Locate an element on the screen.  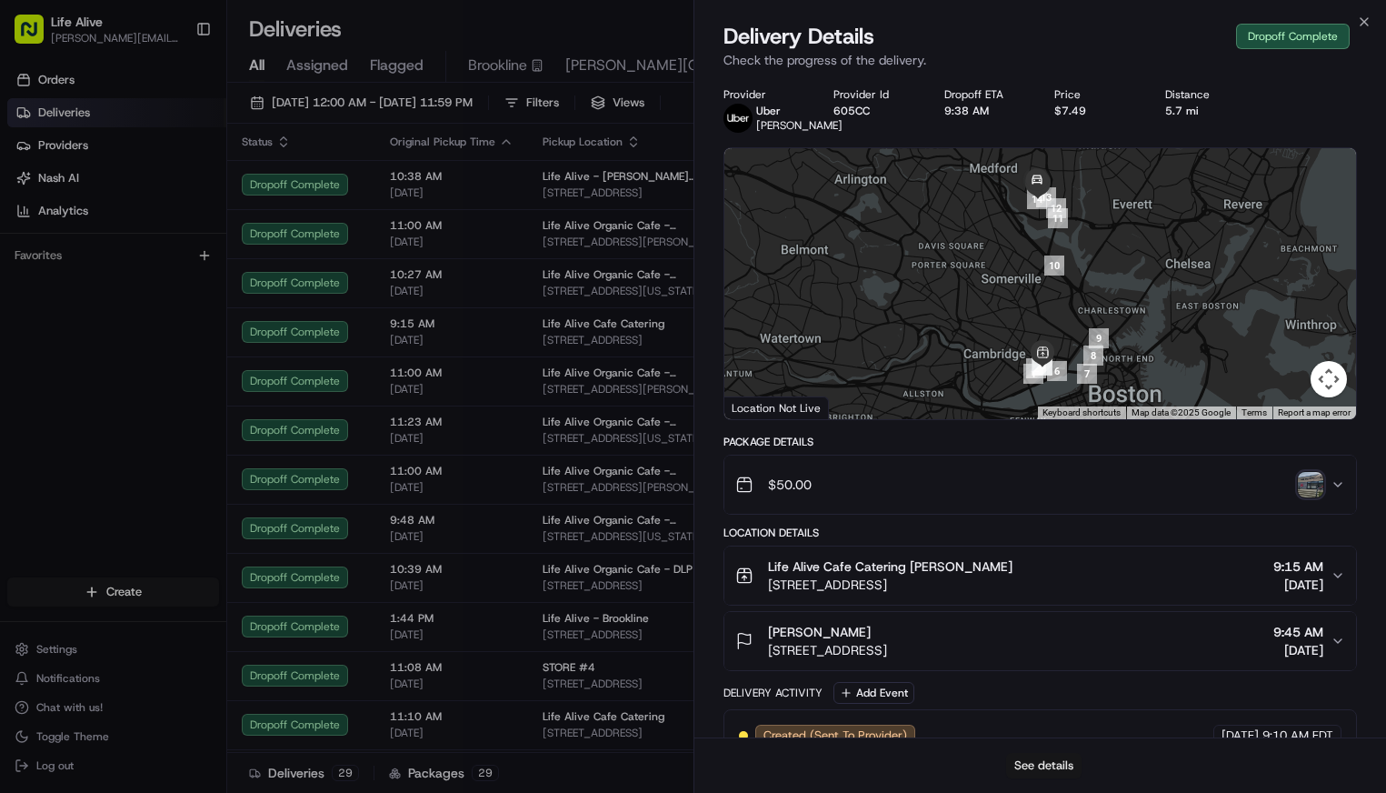
button: Keyboard shortcuts is located at coordinates (1082, 413).